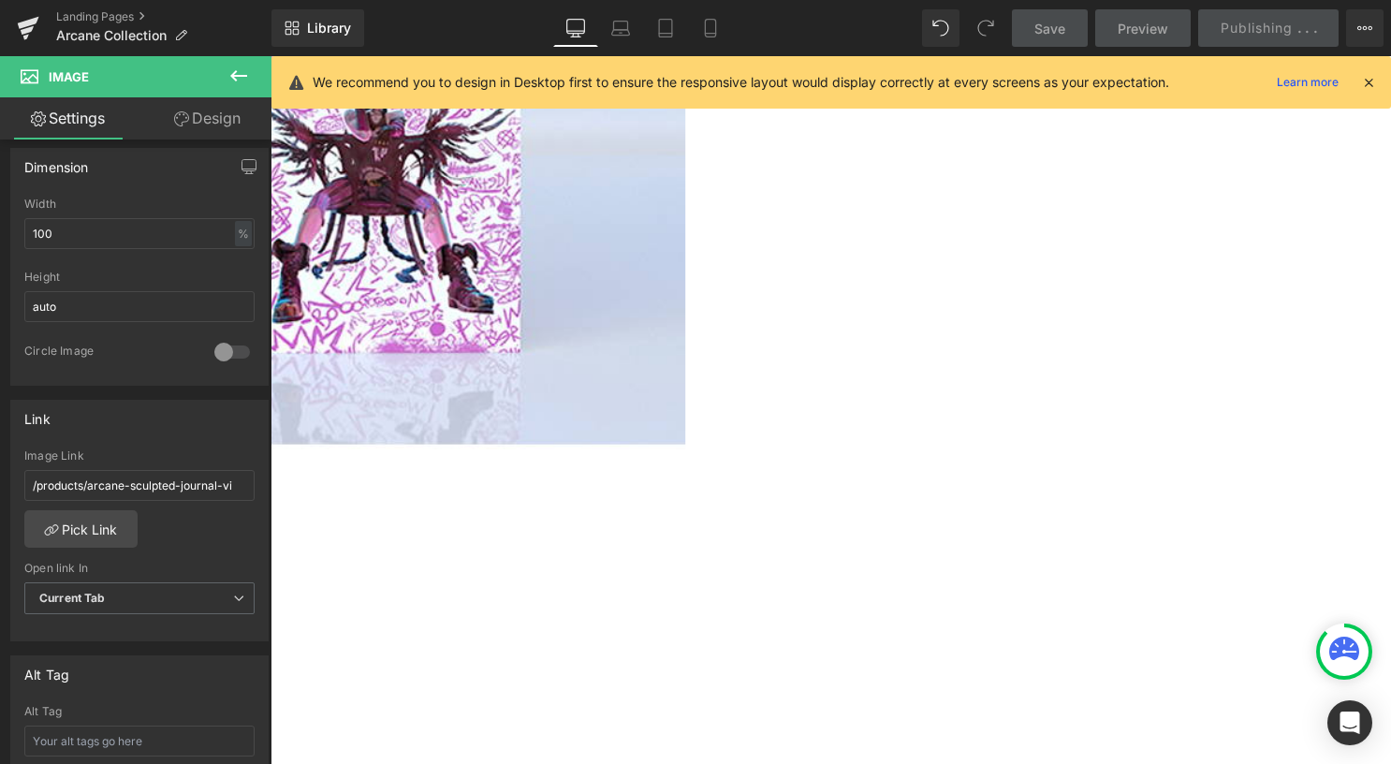 The height and width of the screenshot is (764, 1391). I want to click on a: Tablet, so click(666, 28).